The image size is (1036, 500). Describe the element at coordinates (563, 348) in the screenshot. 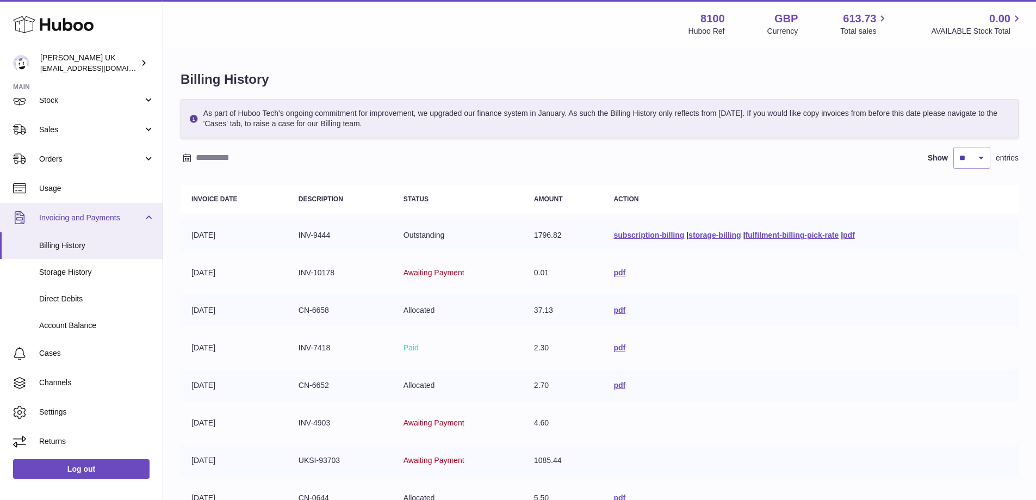

I see `td: 2.30` at that location.